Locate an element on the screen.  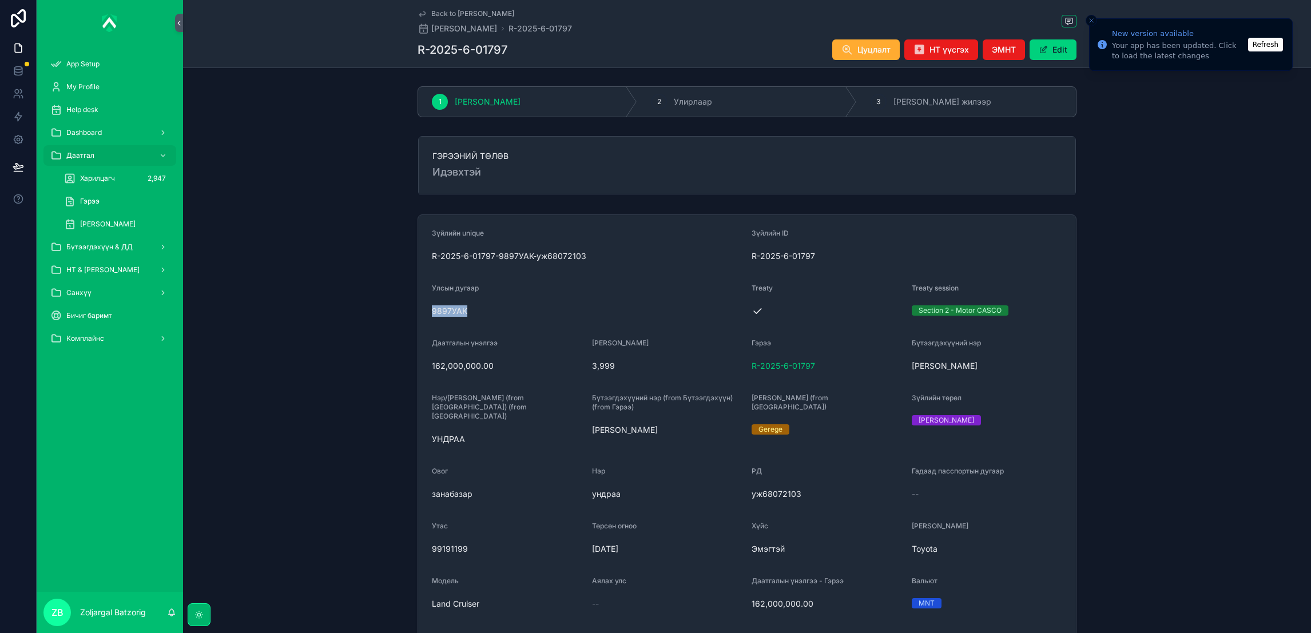
a: Бүтээгдэхүүн & ДД is located at coordinates (110, 247).